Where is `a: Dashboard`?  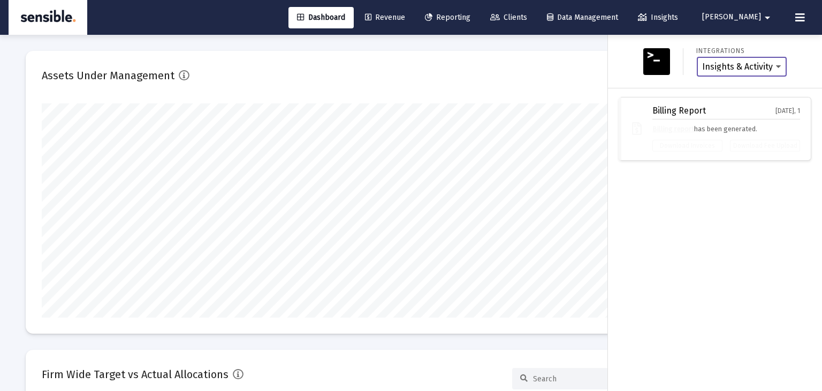
a: Dashboard is located at coordinates (321, 18).